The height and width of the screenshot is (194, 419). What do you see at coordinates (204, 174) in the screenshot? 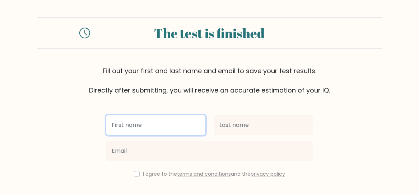
I see `a: terms and conditions` at bounding box center [204, 174].